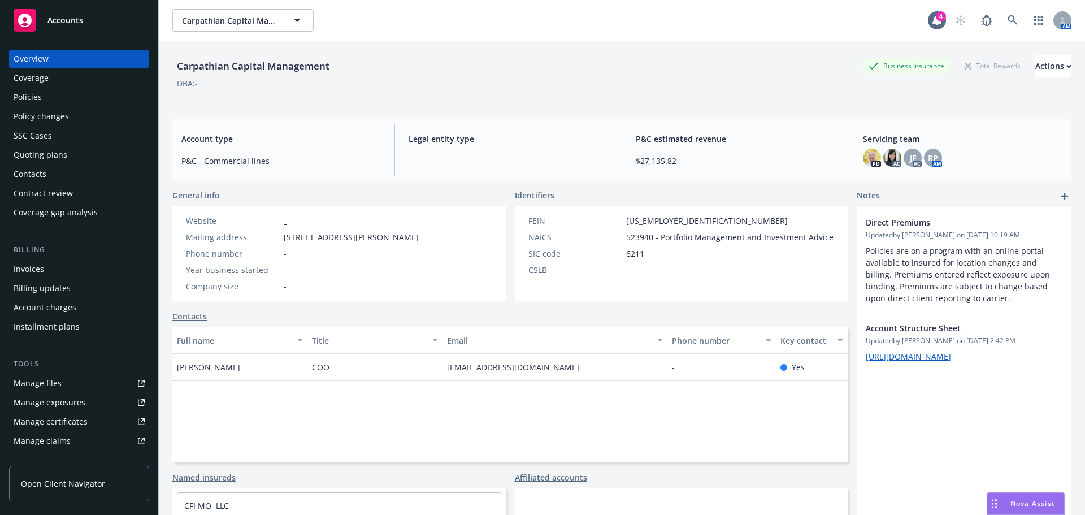 Image resolution: width=1085 pixels, height=515 pixels. I want to click on a: add, so click(1064, 196).